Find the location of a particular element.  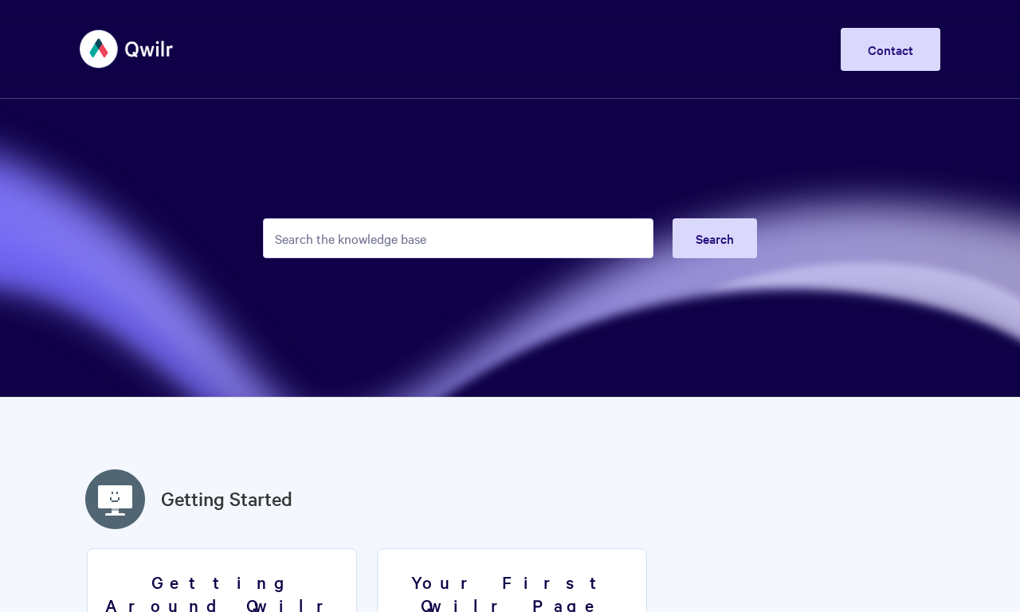

a: Getting Started is located at coordinates (226, 499).